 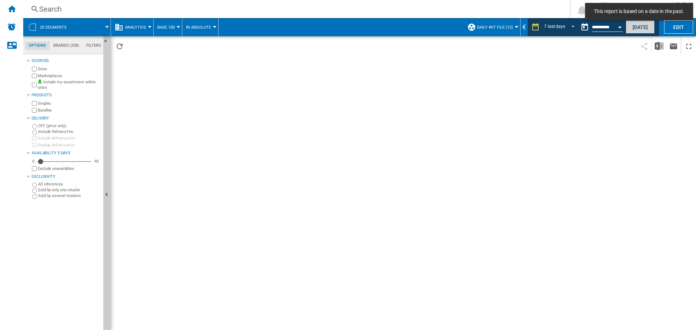 What do you see at coordinates (69, 145) in the screenshot?
I see `label: Display delivery price` at bounding box center [69, 145].